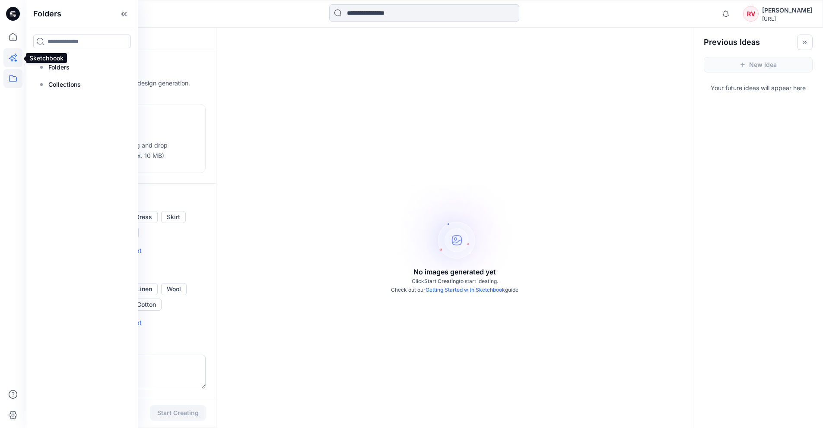 The width and height of the screenshot is (823, 428). What do you see at coordinates (465, 290) in the screenshot?
I see `a: Getting Started with Sketchbook` at bounding box center [465, 290].